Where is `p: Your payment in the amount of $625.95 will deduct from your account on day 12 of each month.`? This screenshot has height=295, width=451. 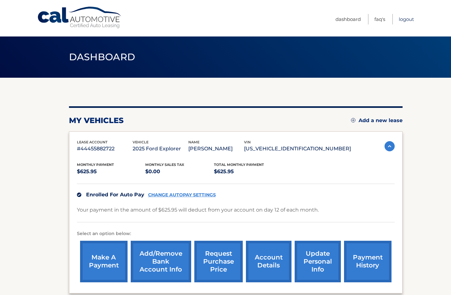 p: Your payment in the amount of $625.95 will deduct from your account on day 12 of each month. is located at coordinates (198, 210).